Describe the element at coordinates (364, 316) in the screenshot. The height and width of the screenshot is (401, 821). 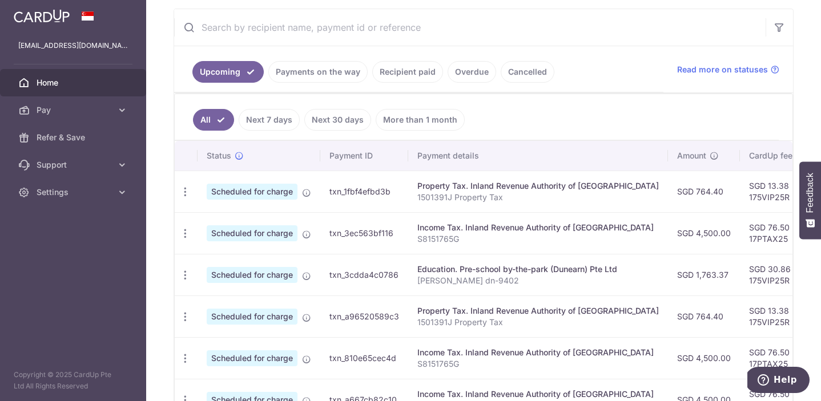
I see `td: txn_a96520589c3` at that location.